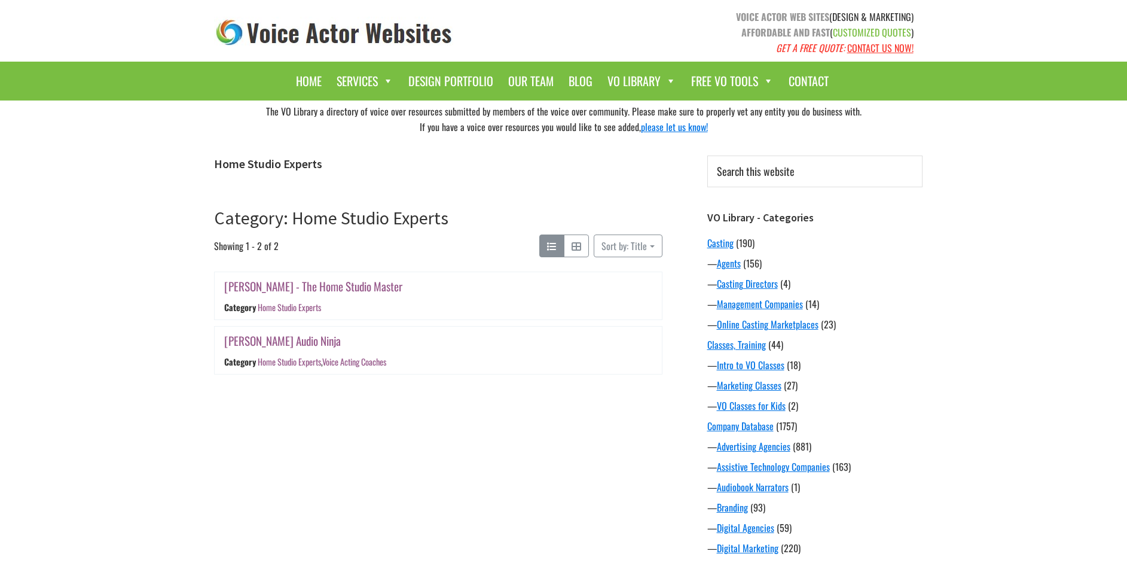 The height and width of the screenshot is (563, 1127). Describe the element at coordinates (754, 446) in the screenshot. I see `a: Advertising Agencies` at that location.